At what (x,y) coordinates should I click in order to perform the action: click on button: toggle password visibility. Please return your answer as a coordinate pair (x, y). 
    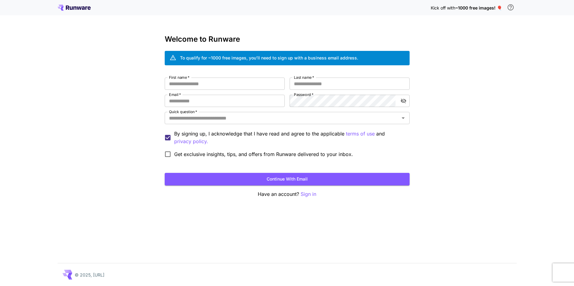
    Looking at the image, I should click on (404, 101).